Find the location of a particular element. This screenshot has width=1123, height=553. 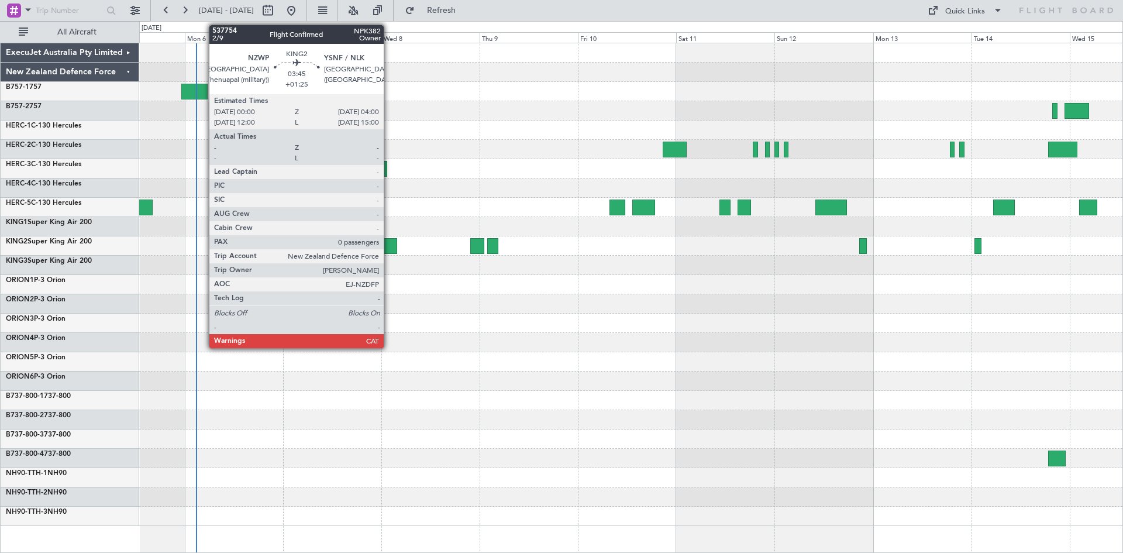

a: ORION6P-3 Orion is located at coordinates (36, 377).